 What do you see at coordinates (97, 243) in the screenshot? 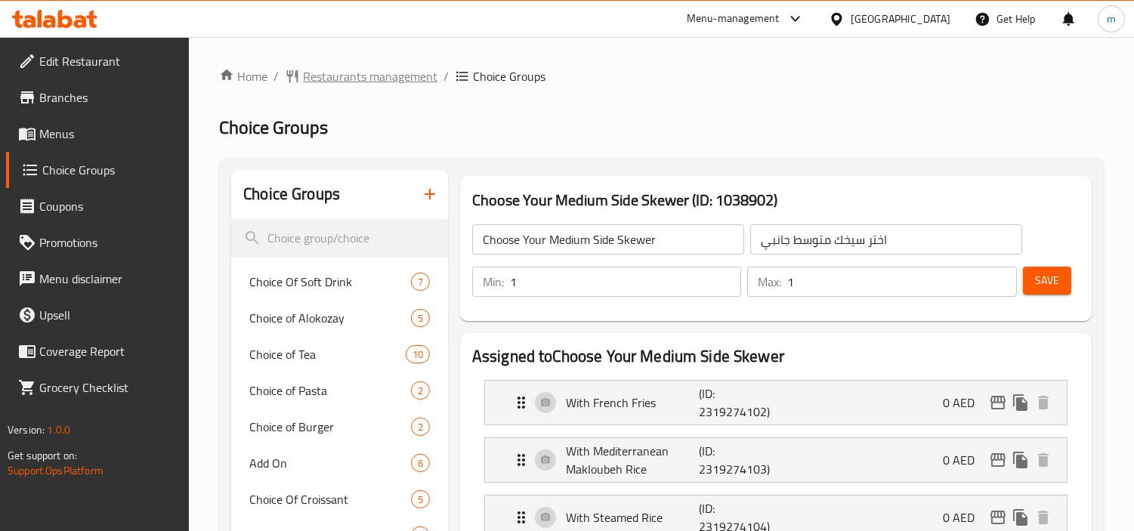
I see `a: Promotions` at bounding box center [97, 243].